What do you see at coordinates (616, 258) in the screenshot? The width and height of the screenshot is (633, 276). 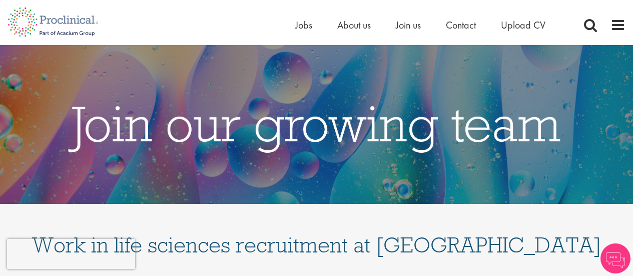 I see `img: Chatbot` at bounding box center [616, 258].